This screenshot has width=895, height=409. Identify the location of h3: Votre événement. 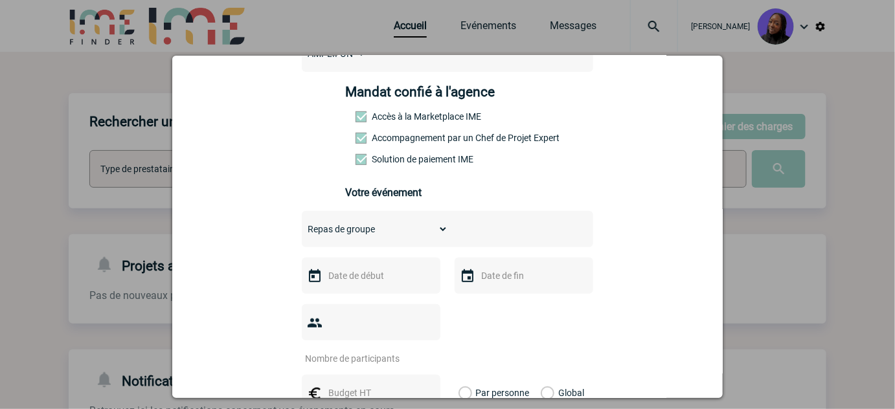
(448, 192).